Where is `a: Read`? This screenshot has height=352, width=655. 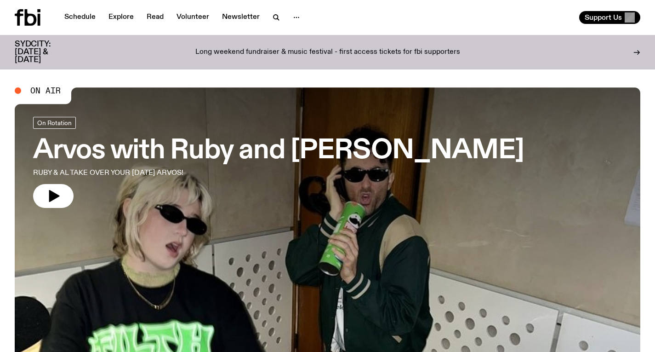 a: Read is located at coordinates (155, 17).